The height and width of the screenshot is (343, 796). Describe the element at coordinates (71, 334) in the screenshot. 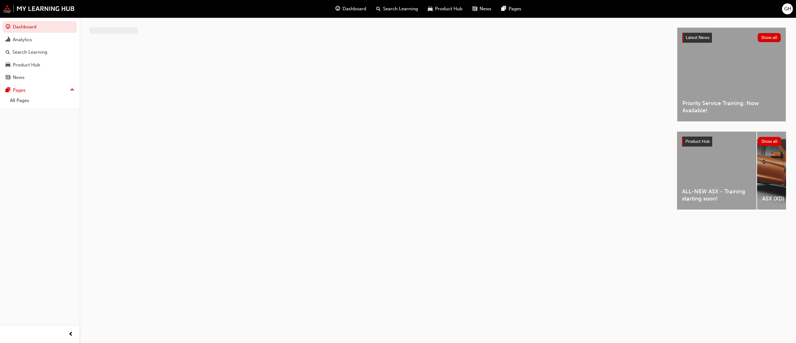

I see `span: prev-icon` at that location.